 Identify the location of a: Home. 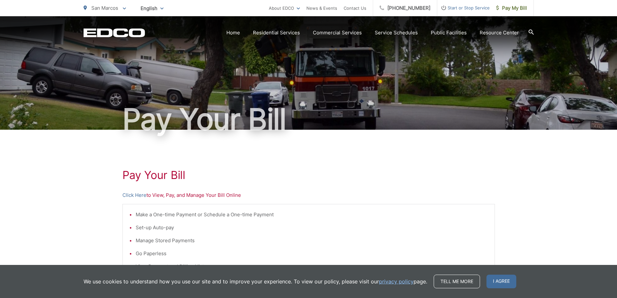
(233, 33).